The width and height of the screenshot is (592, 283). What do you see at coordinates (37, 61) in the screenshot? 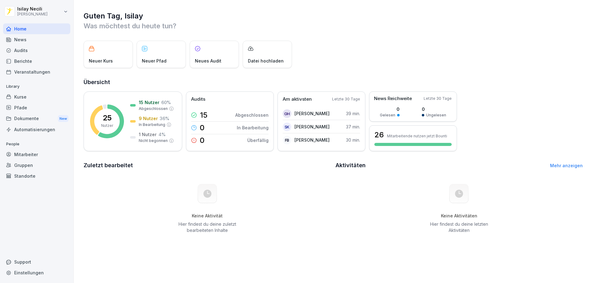
I see `a: Berichte` at bounding box center [37, 61].